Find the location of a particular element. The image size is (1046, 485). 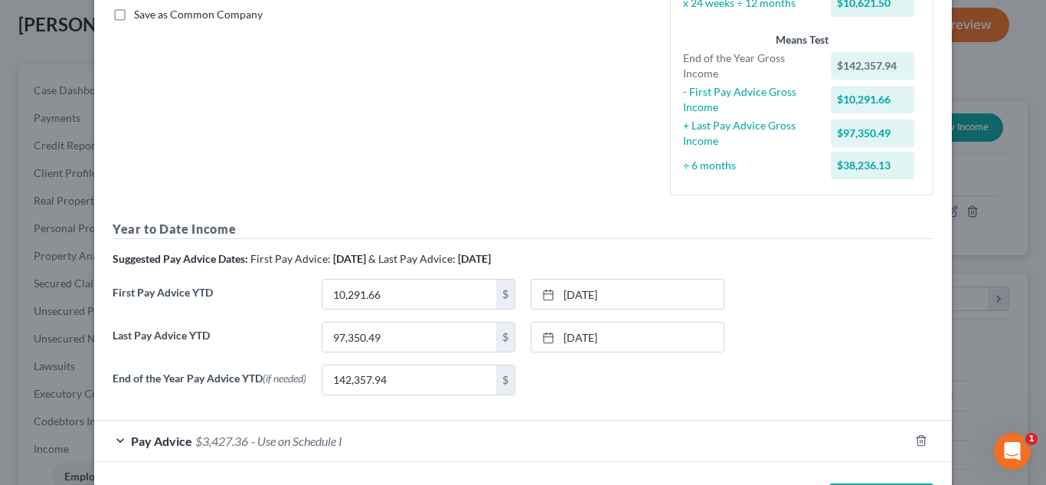

span: Save as Common Company is located at coordinates (198, 14).